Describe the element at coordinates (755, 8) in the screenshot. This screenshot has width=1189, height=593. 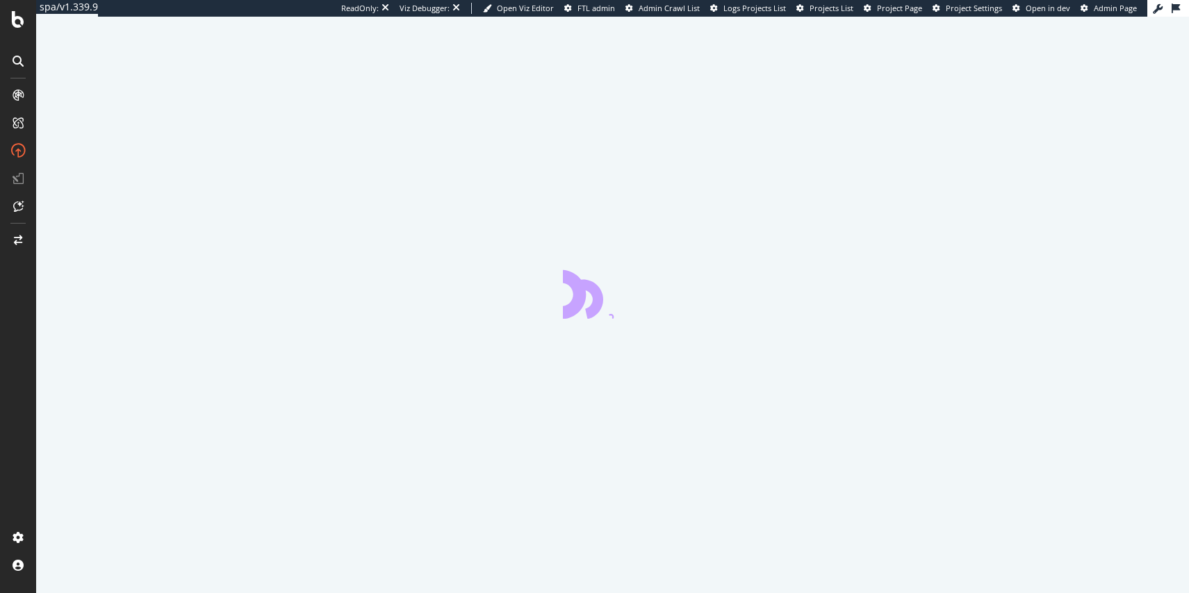
I see `span: Logs Projects List` at that location.